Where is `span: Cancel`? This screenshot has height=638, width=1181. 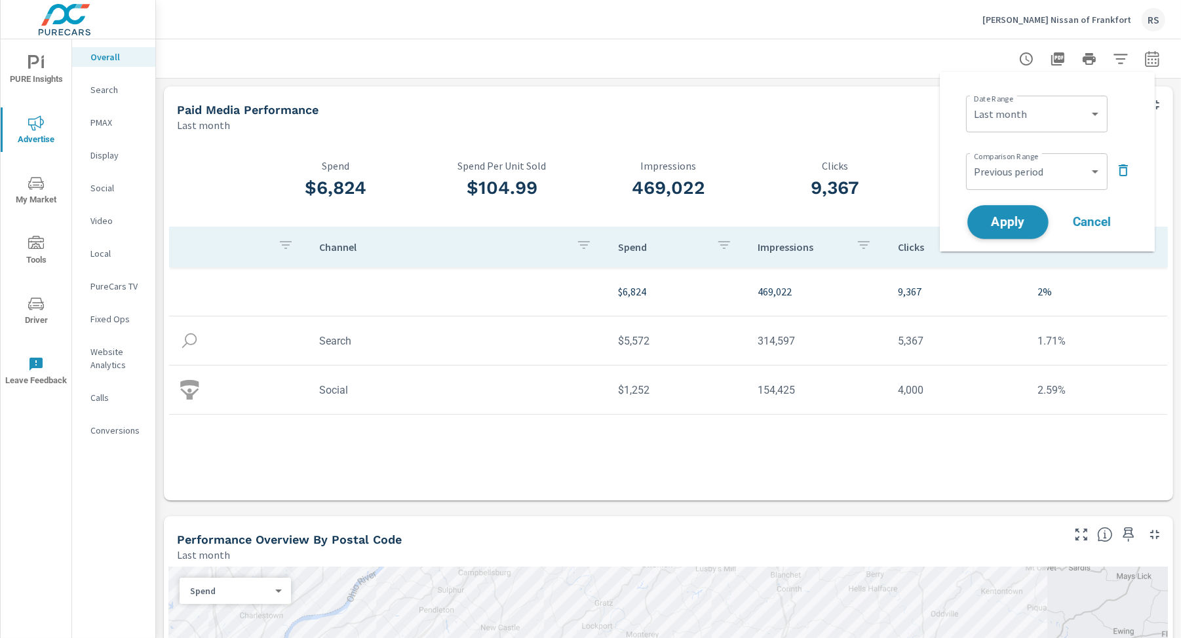 span: Cancel is located at coordinates (1092, 222).